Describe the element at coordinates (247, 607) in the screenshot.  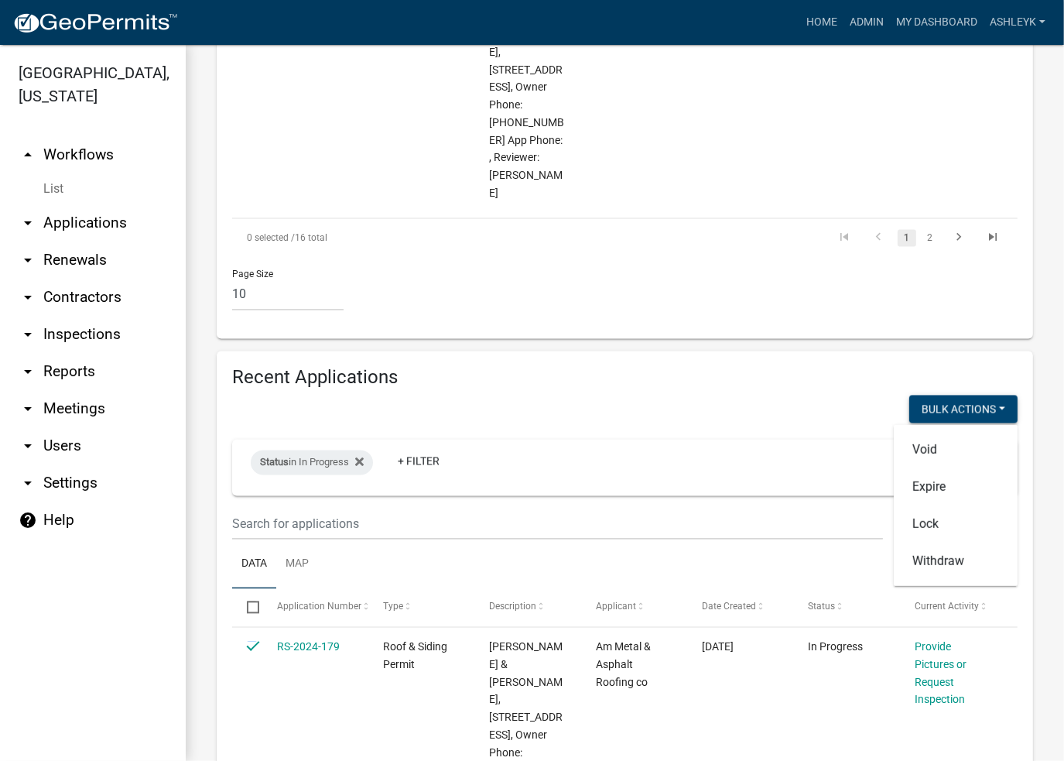
I see `datatable-header-cell: Select` at that location.